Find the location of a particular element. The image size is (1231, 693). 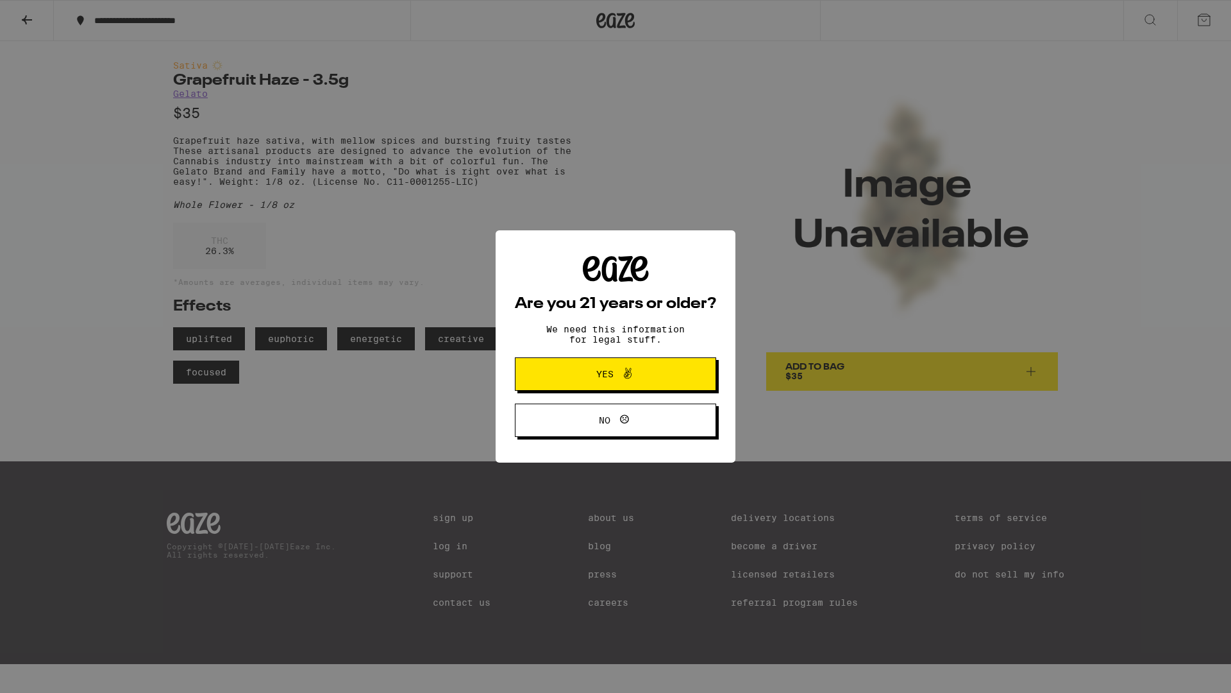

span: Yes is located at coordinates (605, 374).